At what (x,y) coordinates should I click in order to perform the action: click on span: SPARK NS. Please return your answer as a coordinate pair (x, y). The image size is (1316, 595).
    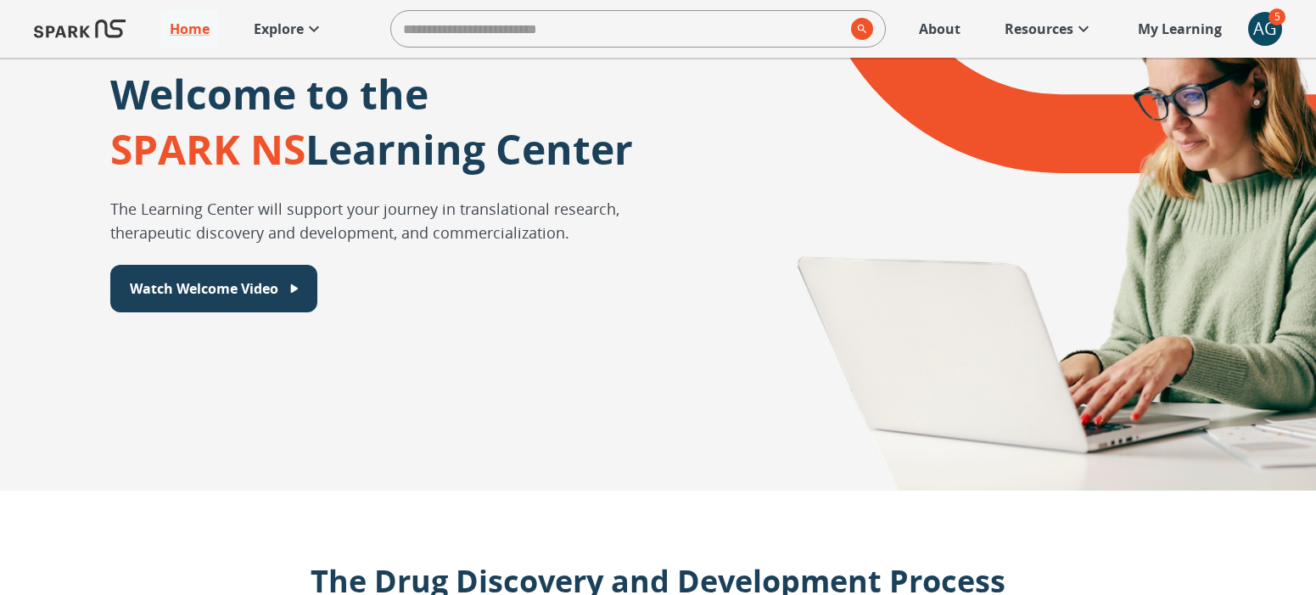
    Looking at the image, I should click on (208, 149).